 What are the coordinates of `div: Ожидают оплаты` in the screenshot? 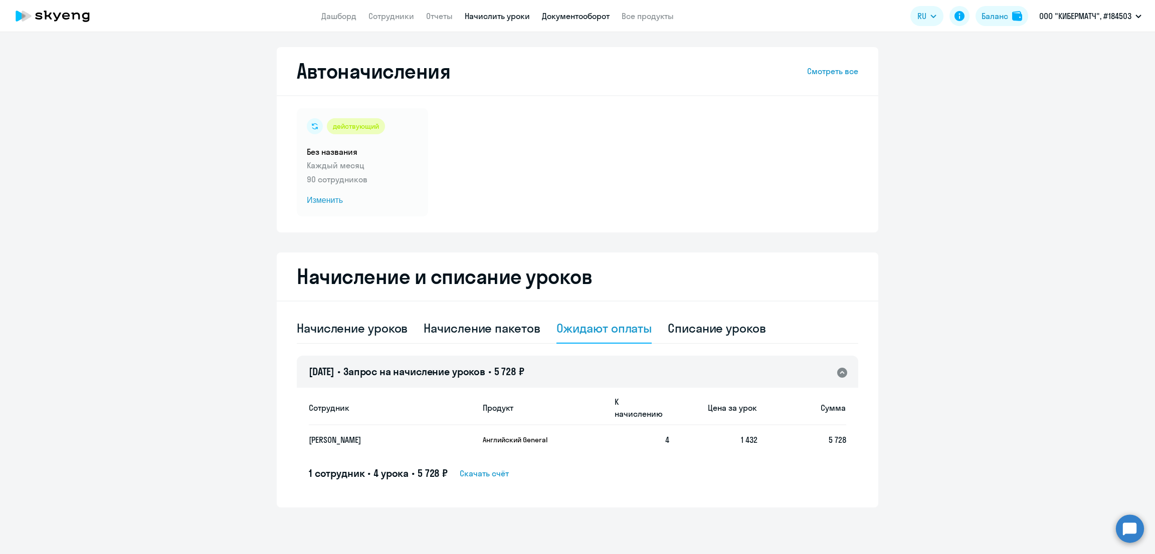 It's located at (604, 328).